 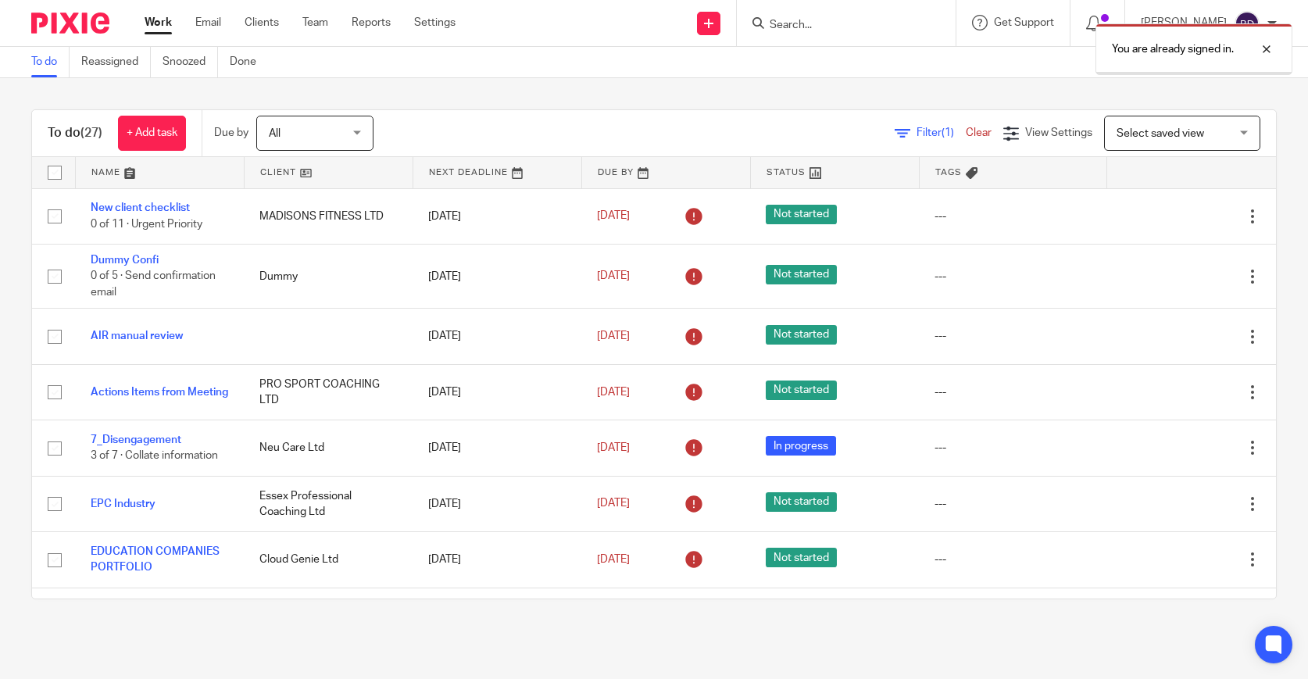 I want to click on a: Settings, so click(x=434, y=23).